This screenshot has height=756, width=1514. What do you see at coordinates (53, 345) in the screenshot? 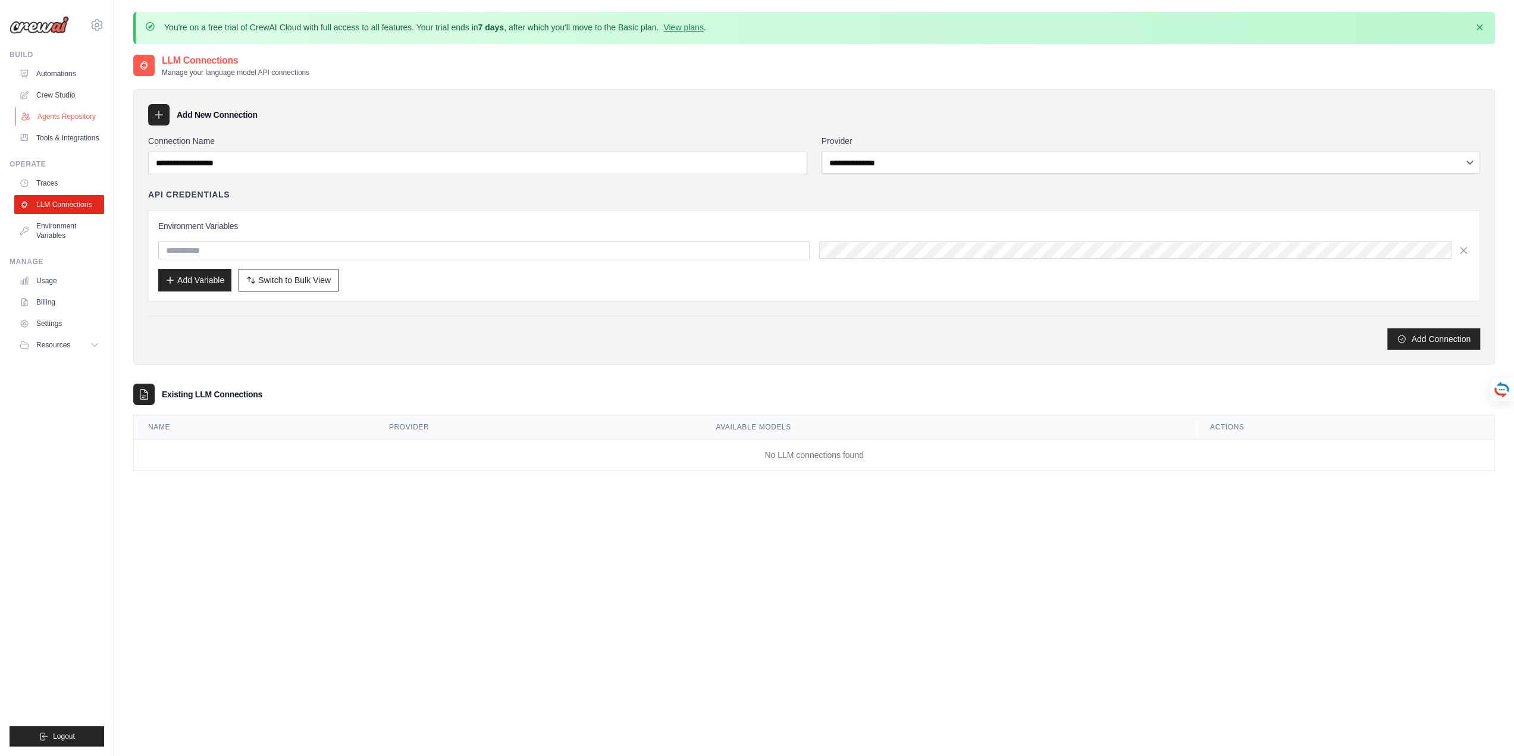
I see `span: Resources` at bounding box center [53, 345].